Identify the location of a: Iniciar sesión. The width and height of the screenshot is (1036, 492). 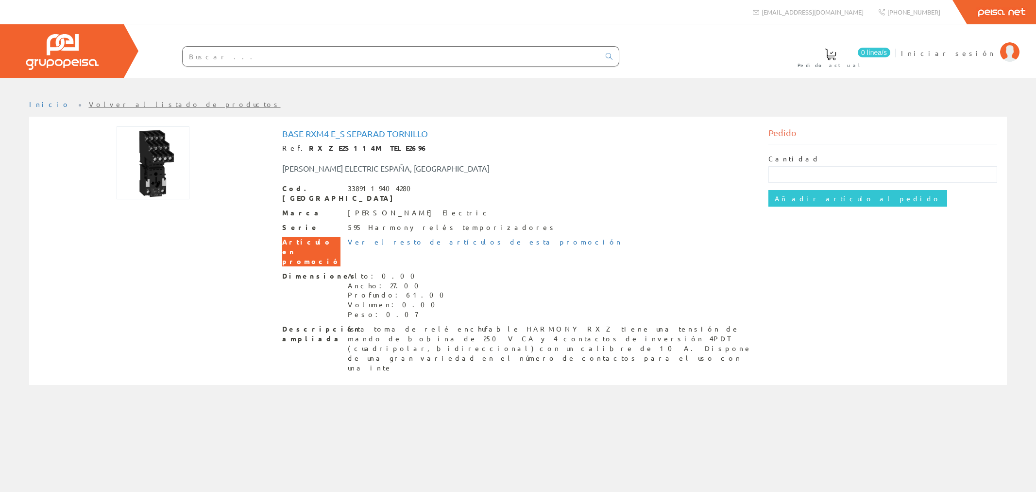
(960, 45).